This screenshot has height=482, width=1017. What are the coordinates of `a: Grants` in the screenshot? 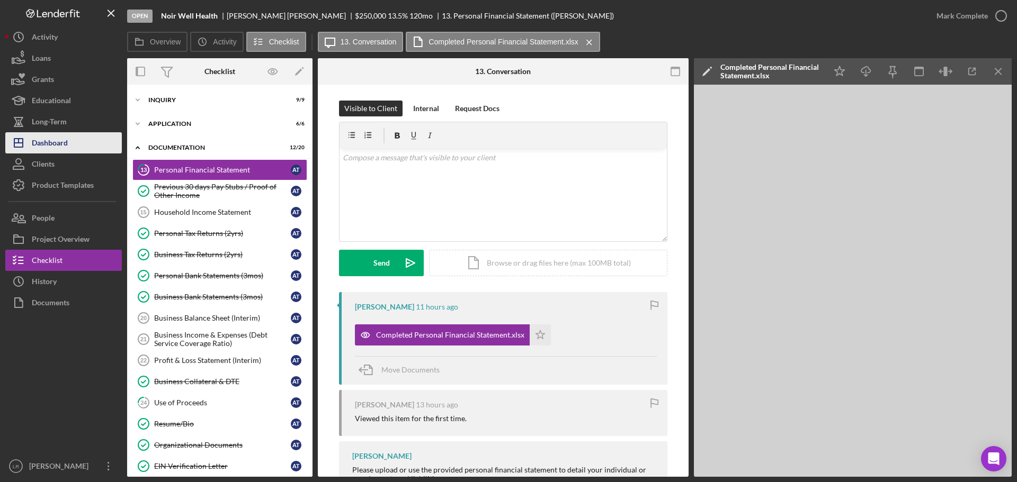 It's located at (64, 79).